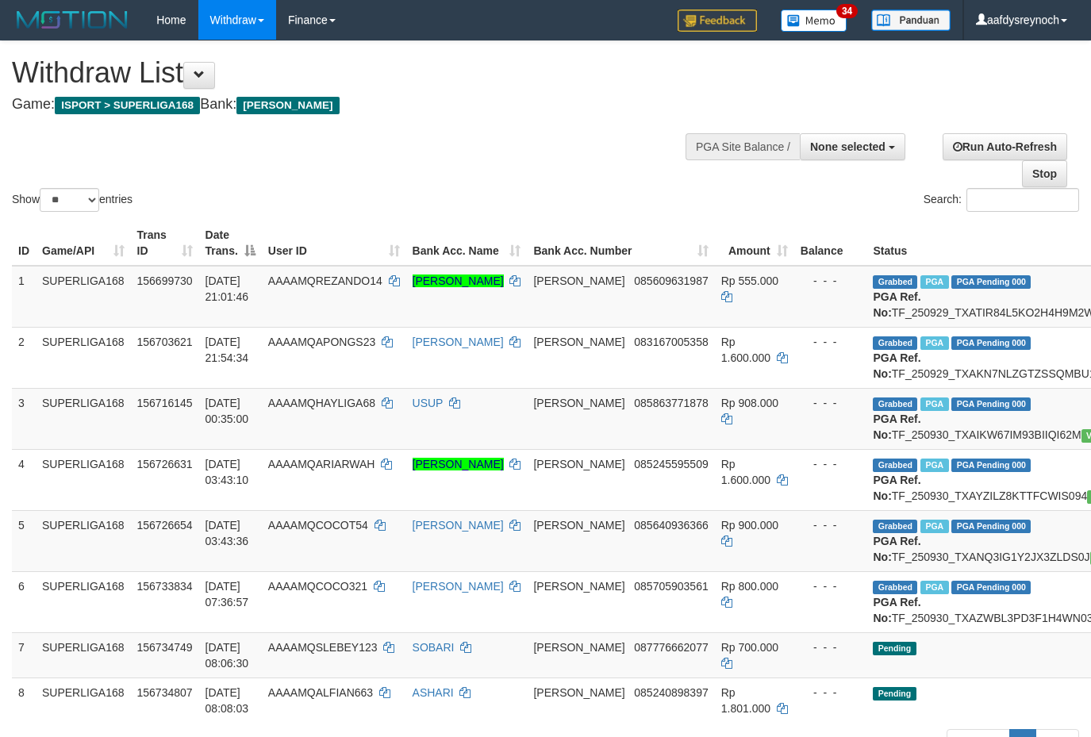  Describe the element at coordinates (24, 655) in the screenshot. I see `td: 7` at that location.